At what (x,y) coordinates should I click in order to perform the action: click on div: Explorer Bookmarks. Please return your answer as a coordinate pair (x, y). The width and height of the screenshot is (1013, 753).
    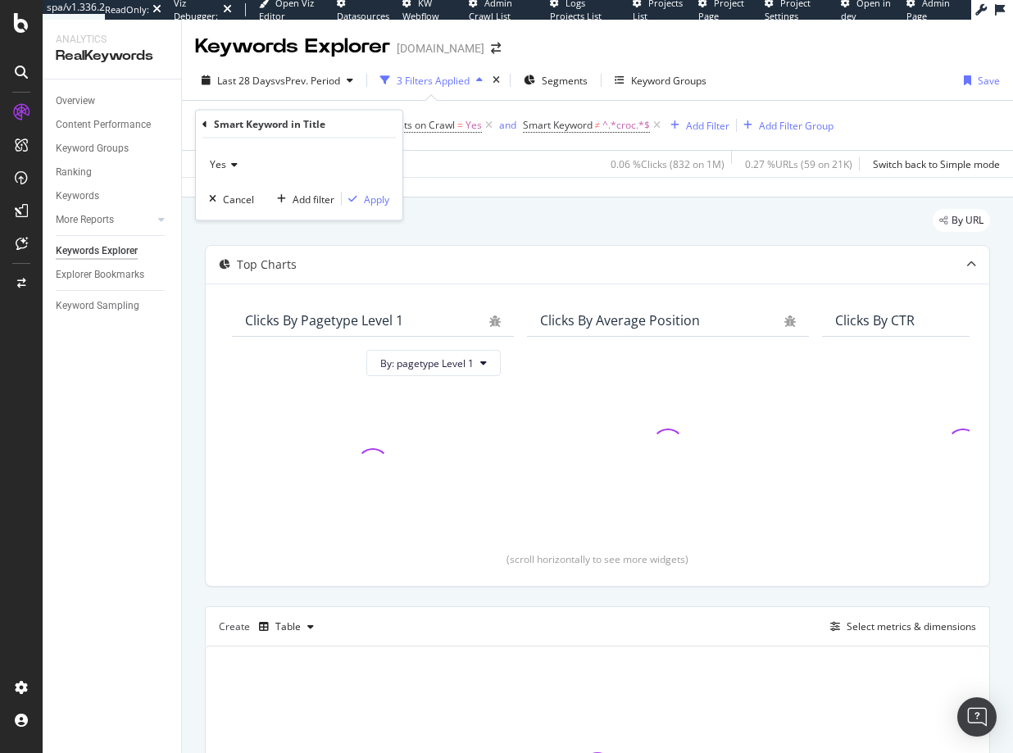
    Looking at the image, I should click on (100, 274).